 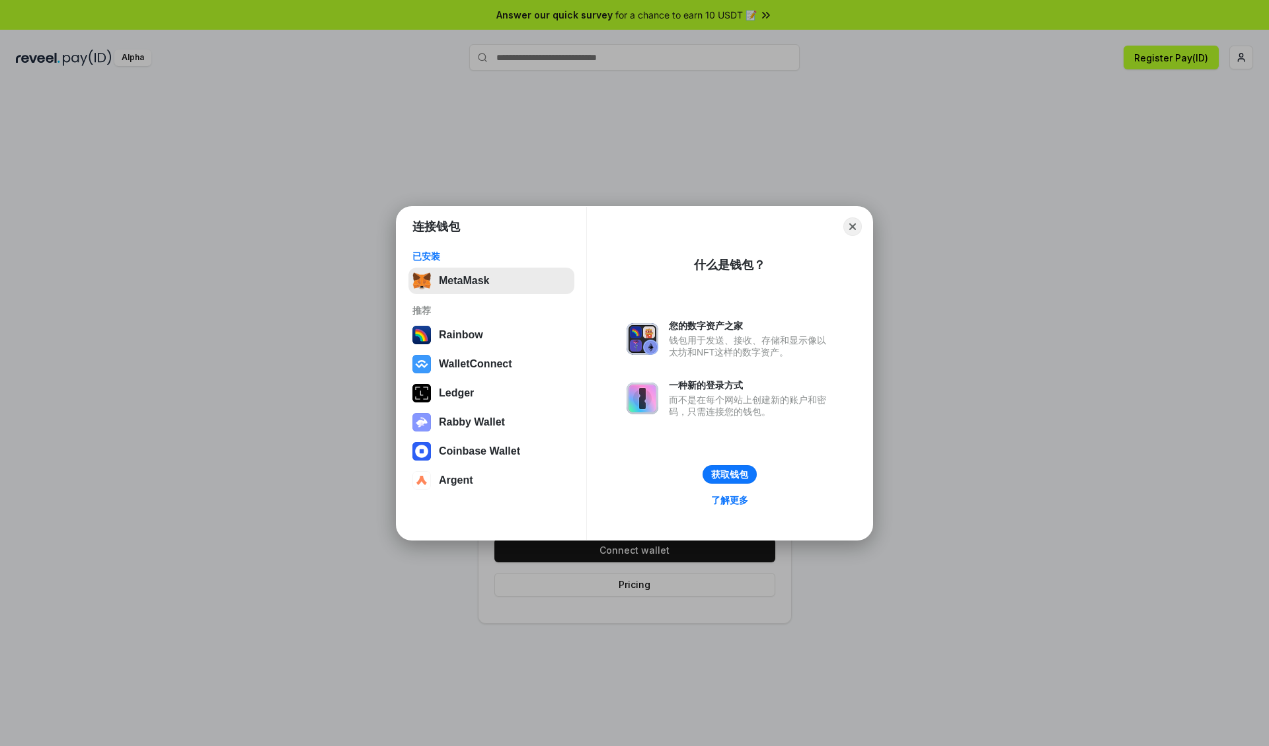 What do you see at coordinates (852, 227) in the screenshot?
I see `button: Close` at bounding box center [852, 227].